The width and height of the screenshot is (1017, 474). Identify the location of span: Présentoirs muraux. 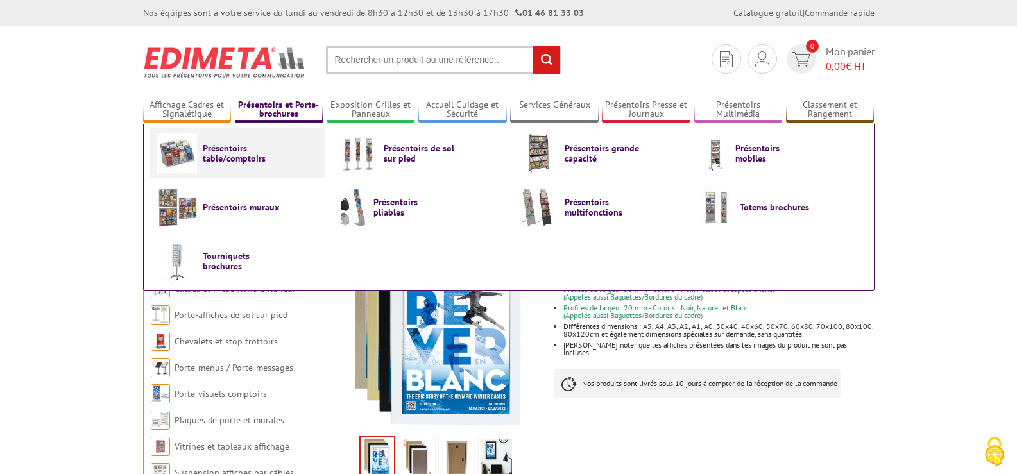
(241, 207).